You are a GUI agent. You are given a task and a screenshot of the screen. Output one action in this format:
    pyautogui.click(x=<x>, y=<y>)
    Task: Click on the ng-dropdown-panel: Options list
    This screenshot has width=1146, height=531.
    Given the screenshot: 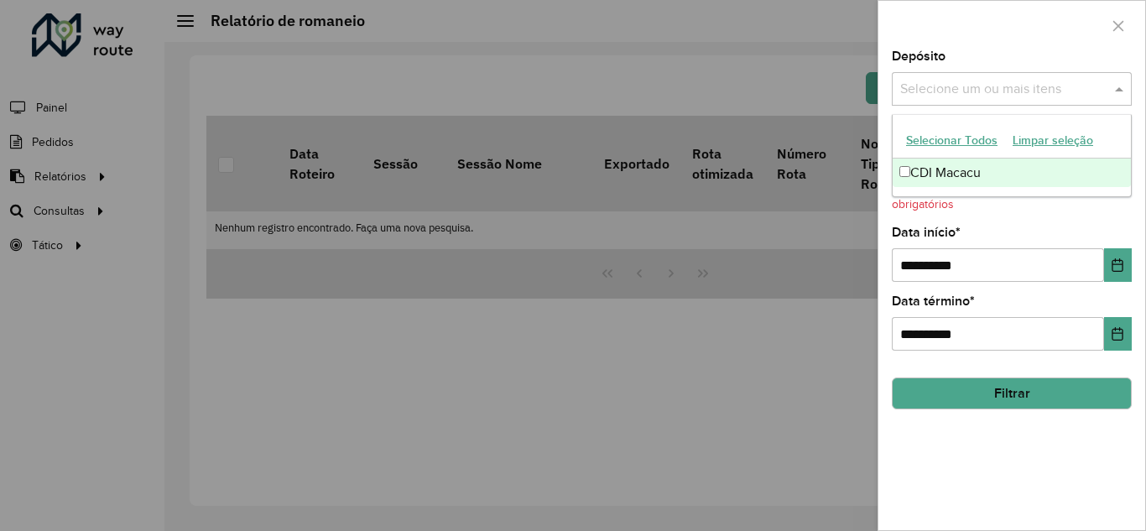 What is the action you would take?
    pyautogui.click(x=1012, y=155)
    